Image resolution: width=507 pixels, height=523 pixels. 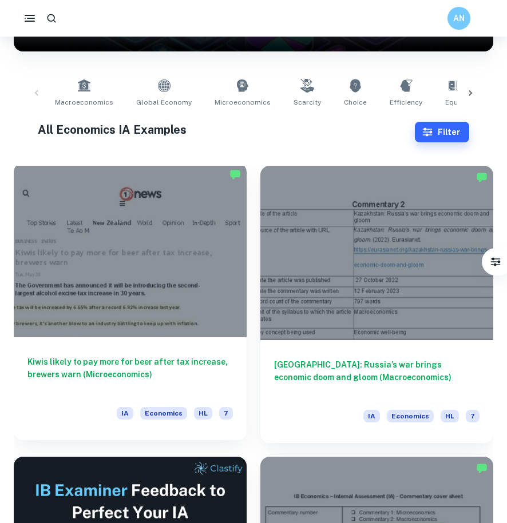 What do you see at coordinates (226, 130) in the screenshot?
I see `h1: All Economics IA Examples` at bounding box center [226, 130].